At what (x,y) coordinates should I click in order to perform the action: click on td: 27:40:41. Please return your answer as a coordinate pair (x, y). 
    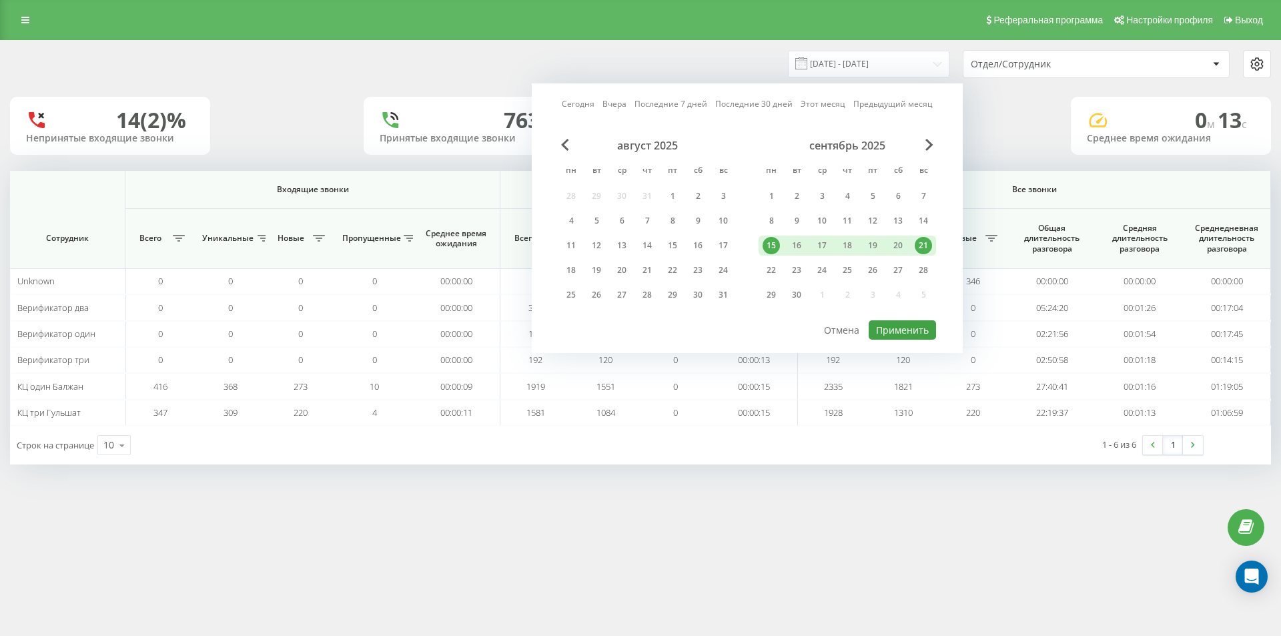
    Looking at the image, I should click on (1052, 386).